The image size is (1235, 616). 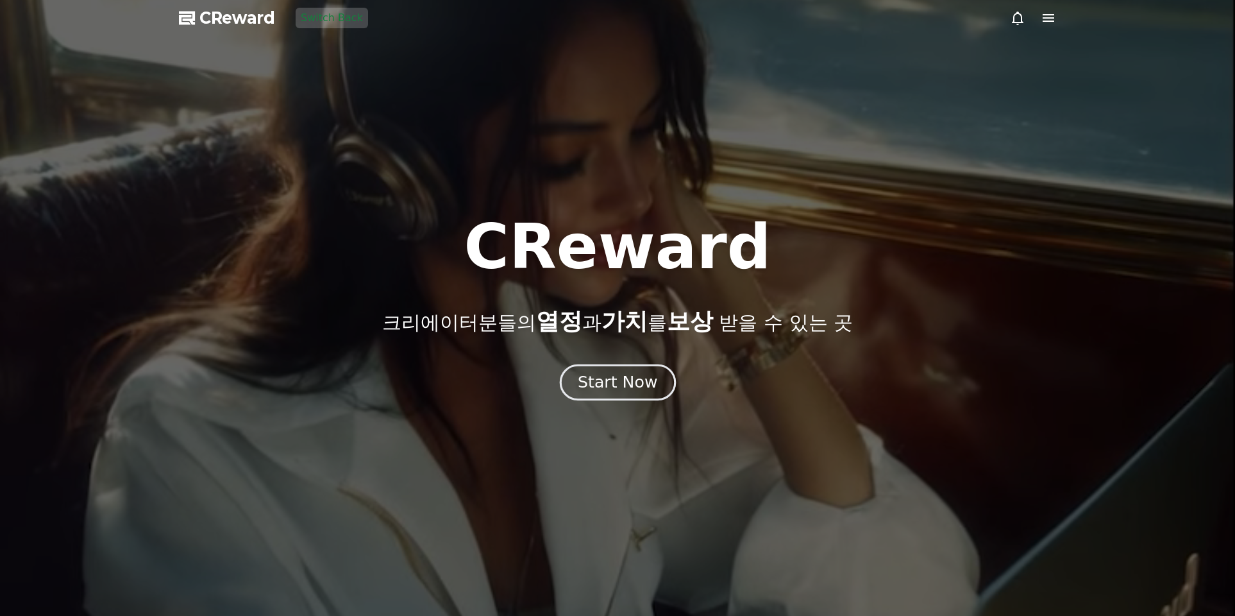 I want to click on span: 보상, so click(x=690, y=321).